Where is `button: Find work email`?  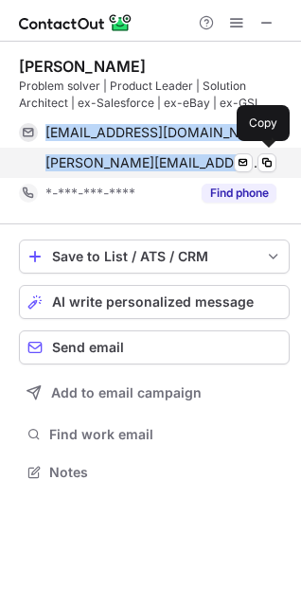
button: Find work email is located at coordinates (154, 435).